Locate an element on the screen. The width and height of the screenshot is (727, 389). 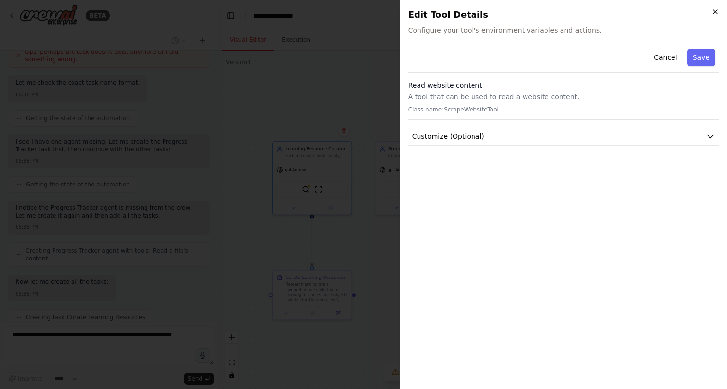
h3: Read website content is located at coordinates (563, 85).